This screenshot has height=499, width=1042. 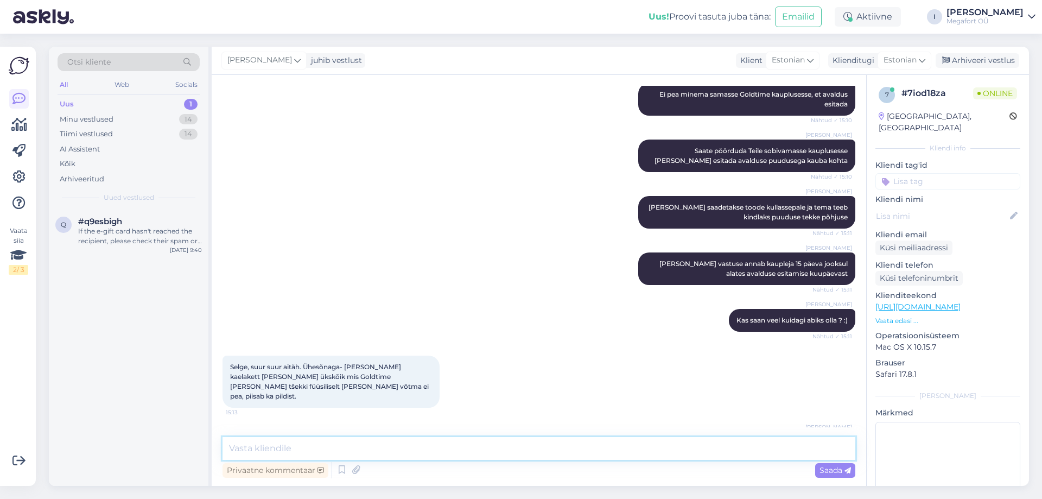 I want to click on div: AI Assistent, so click(x=80, y=149).